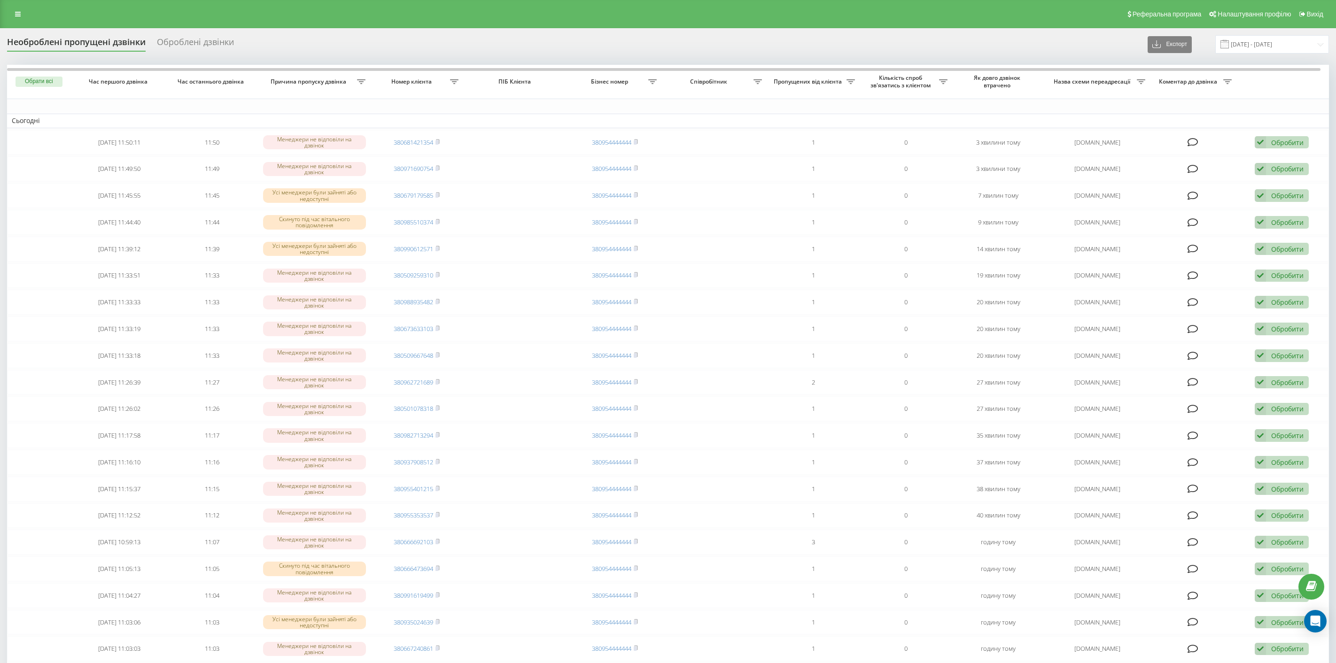 Image resolution: width=1336 pixels, height=663 pixels. What do you see at coordinates (668, 121) in the screenshot?
I see `td: Сьогодні` at bounding box center [668, 121].